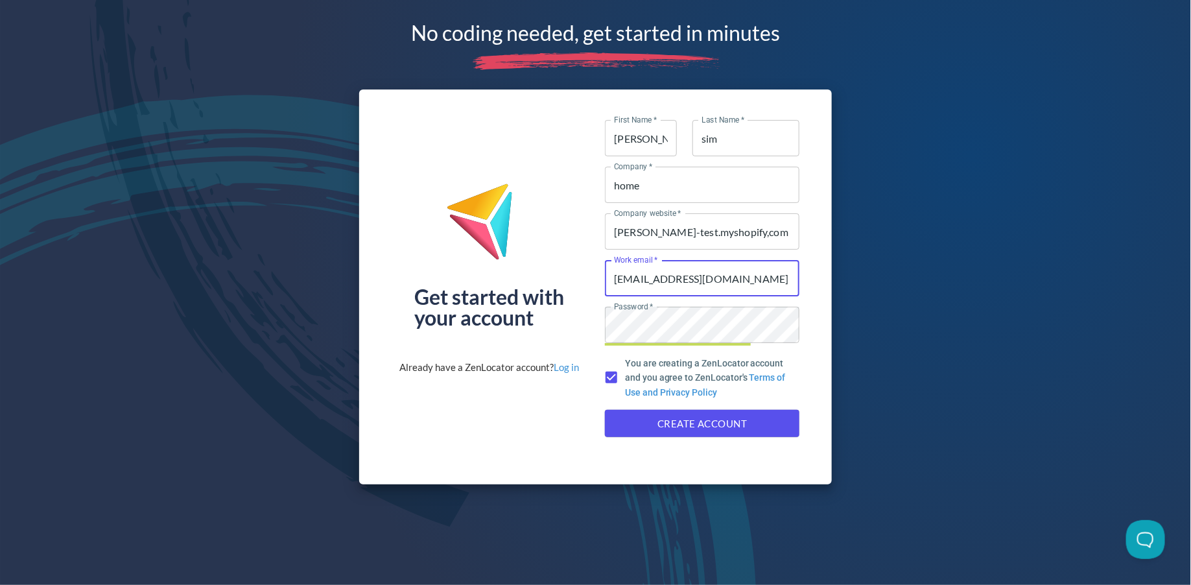  I want to click on input: Your Company, Inc, so click(702, 185).